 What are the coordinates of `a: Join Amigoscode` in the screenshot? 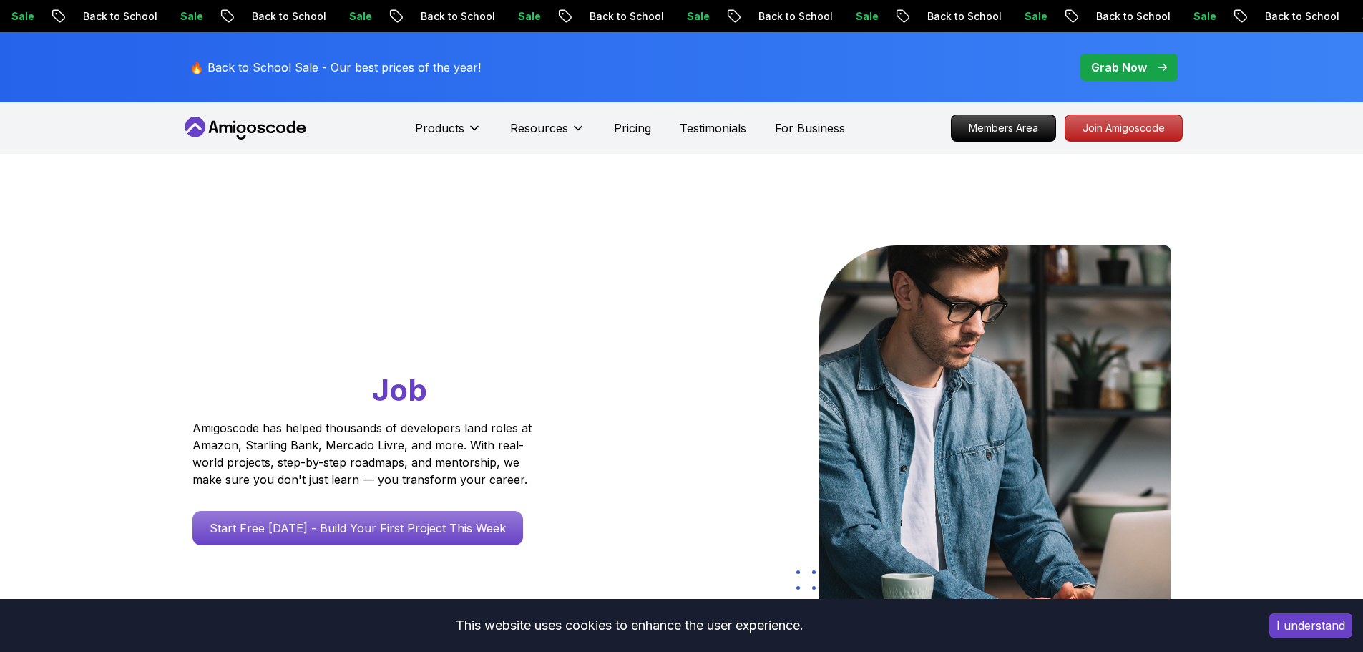 It's located at (1124, 128).